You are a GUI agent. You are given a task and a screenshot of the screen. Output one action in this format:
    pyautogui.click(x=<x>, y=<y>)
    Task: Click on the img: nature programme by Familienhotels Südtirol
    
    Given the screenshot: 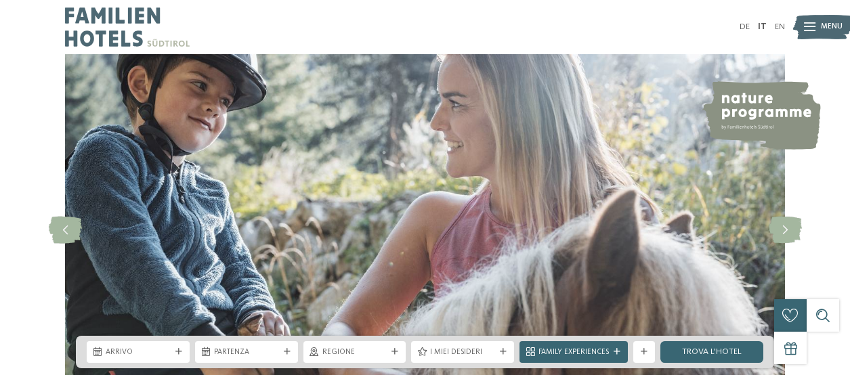 What is the action you would take?
    pyautogui.click(x=761, y=115)
    